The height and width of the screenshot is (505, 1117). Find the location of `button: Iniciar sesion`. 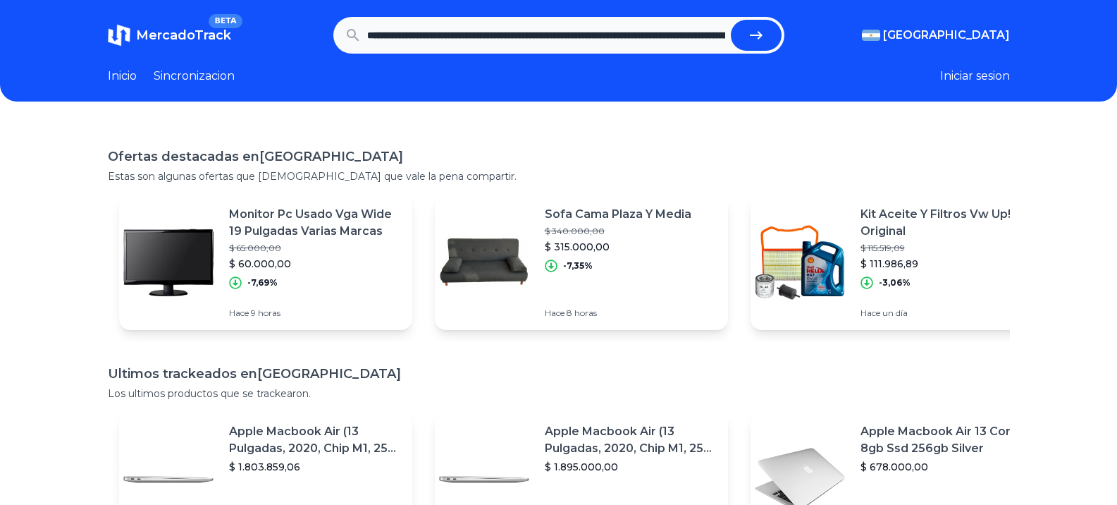

button: Iniciar sesion is located at coordinates (975, 76).